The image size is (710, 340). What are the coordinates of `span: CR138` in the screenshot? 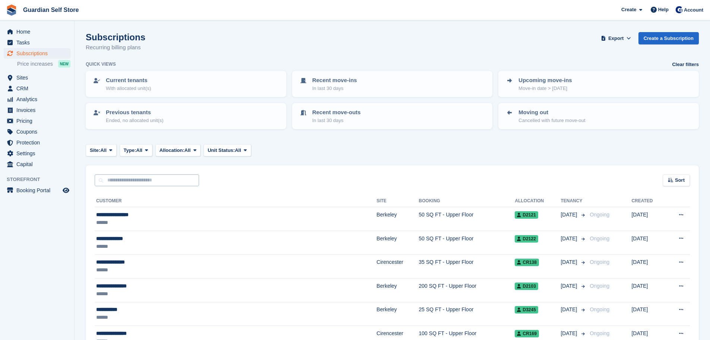 It's located at (527, 262).